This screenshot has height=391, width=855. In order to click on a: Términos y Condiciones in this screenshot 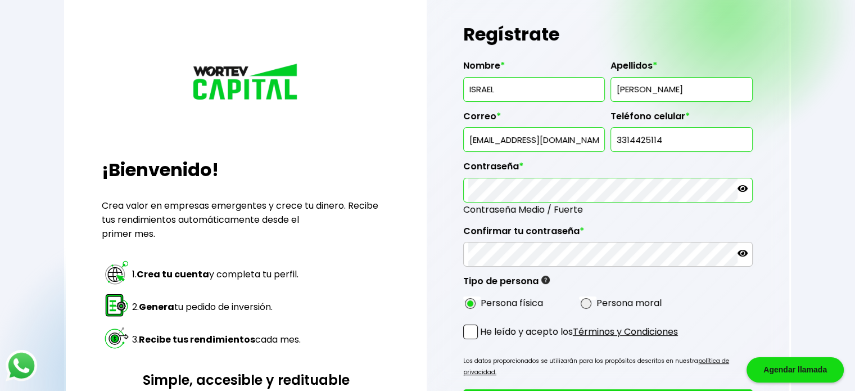, I will do `click(625, 331)`.